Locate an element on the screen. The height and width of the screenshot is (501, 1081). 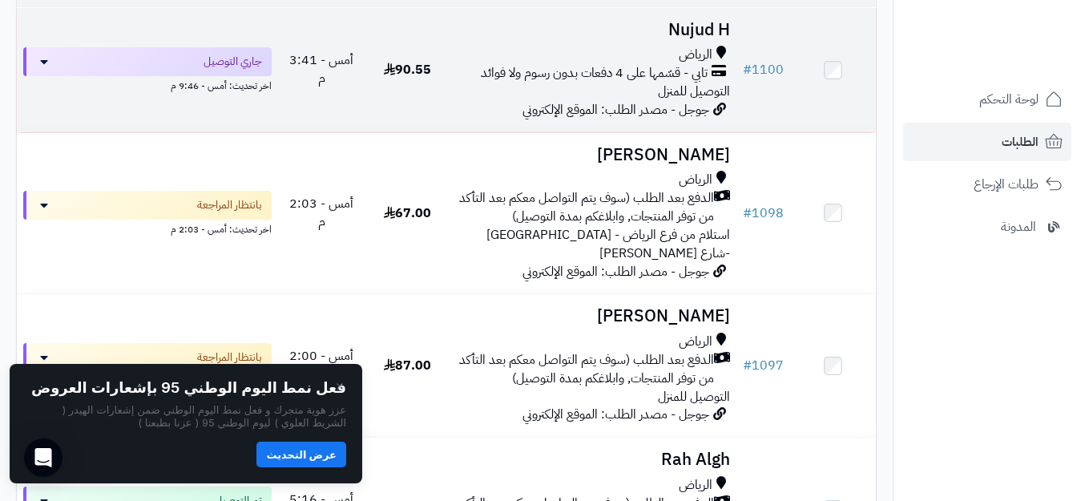
span: جاري التوصيل is located at coordinates (232, 62).